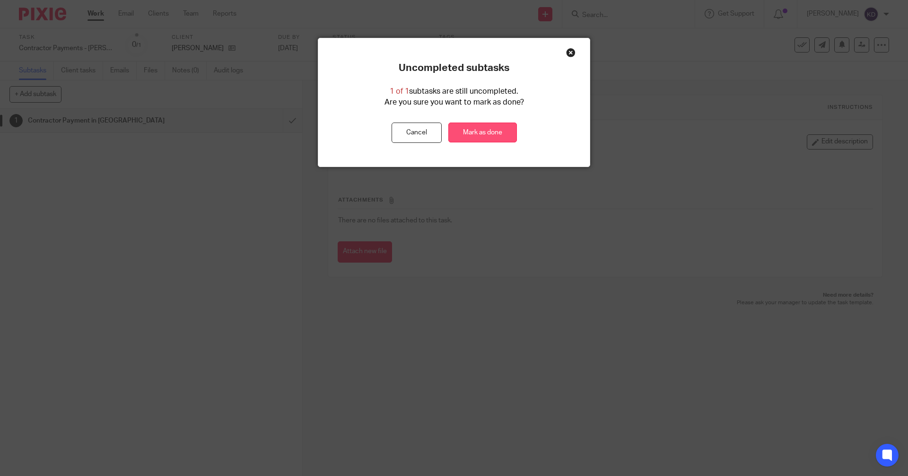 Image resolution: width=908 pixels, height=476 pixels. What do you see at coordinates (454, 102) in the screenshot?
I see `p: Are you sure you want to mark as done?` at bounding box center [454, 102].